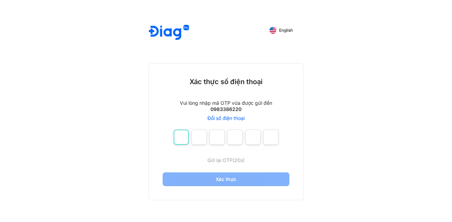 This screenshot has width=452, height=222. What do you see at coordinates (286, 30) in the screenshot?
I see `span: English` at bounding box center [286, 30].